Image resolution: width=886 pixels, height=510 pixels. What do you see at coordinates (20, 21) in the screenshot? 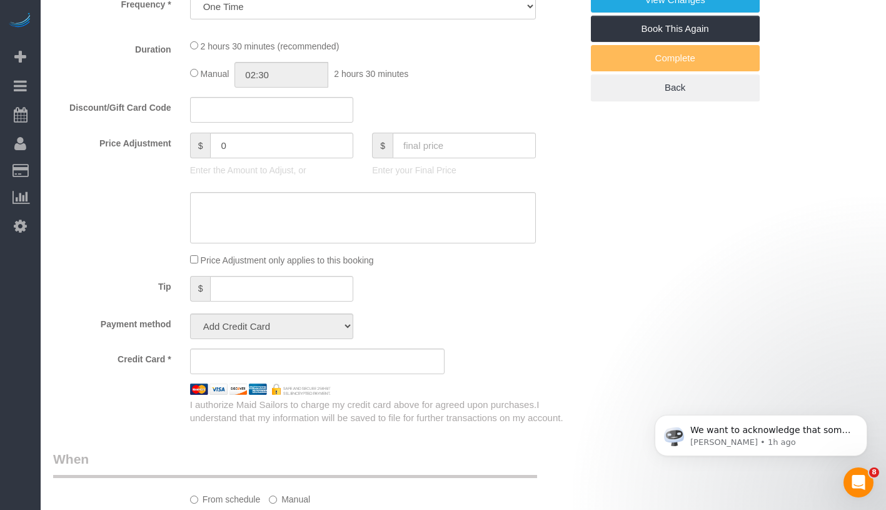
I see `a: Automaid Logo` at bounding box center [20, 21].